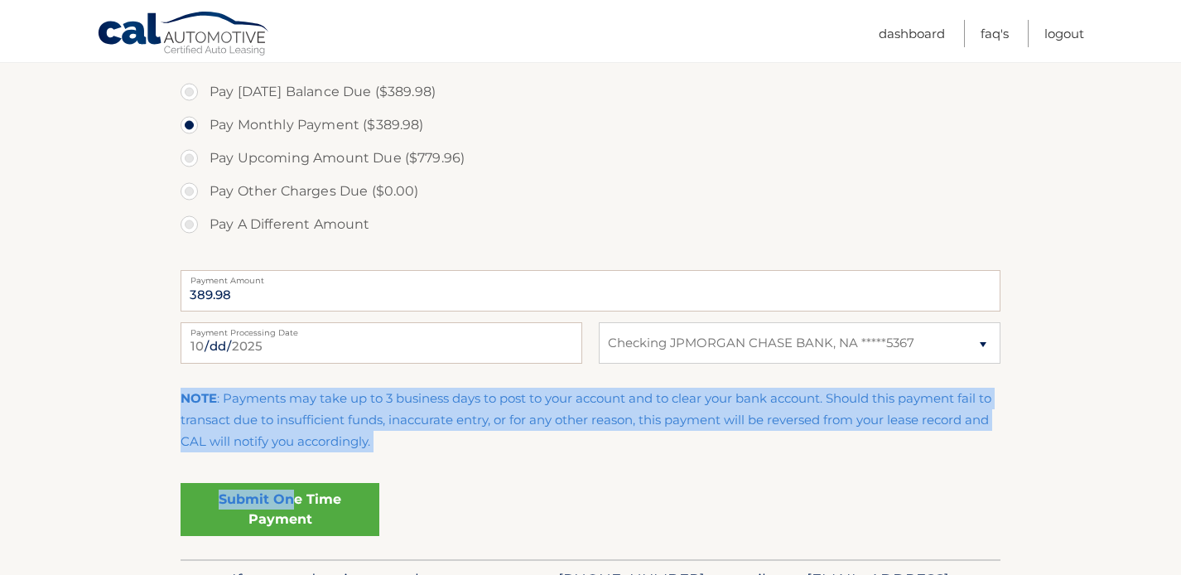 The height and width of the screenshot is (575, 1181). What do you see at coordinates (912, 33) in the screenshot?
I see `a: Dashboard` at bounding box center [912, 33].